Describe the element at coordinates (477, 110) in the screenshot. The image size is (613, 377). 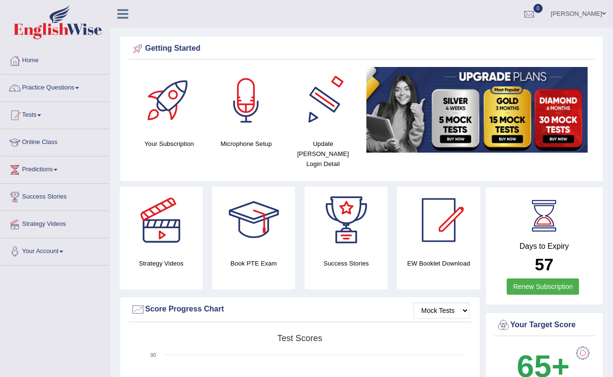
I see `img: small5.jpg` at that location.